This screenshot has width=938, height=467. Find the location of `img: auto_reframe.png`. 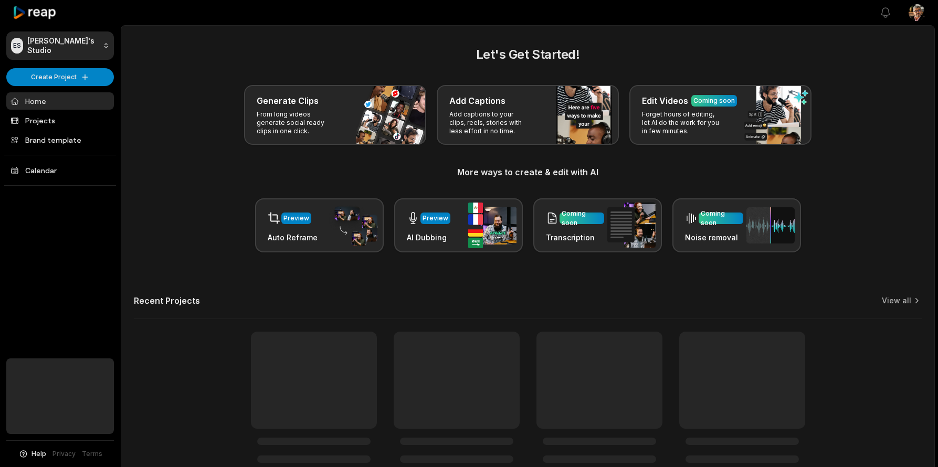

img: auto_reframe.png is located at coordinates (353, 226).